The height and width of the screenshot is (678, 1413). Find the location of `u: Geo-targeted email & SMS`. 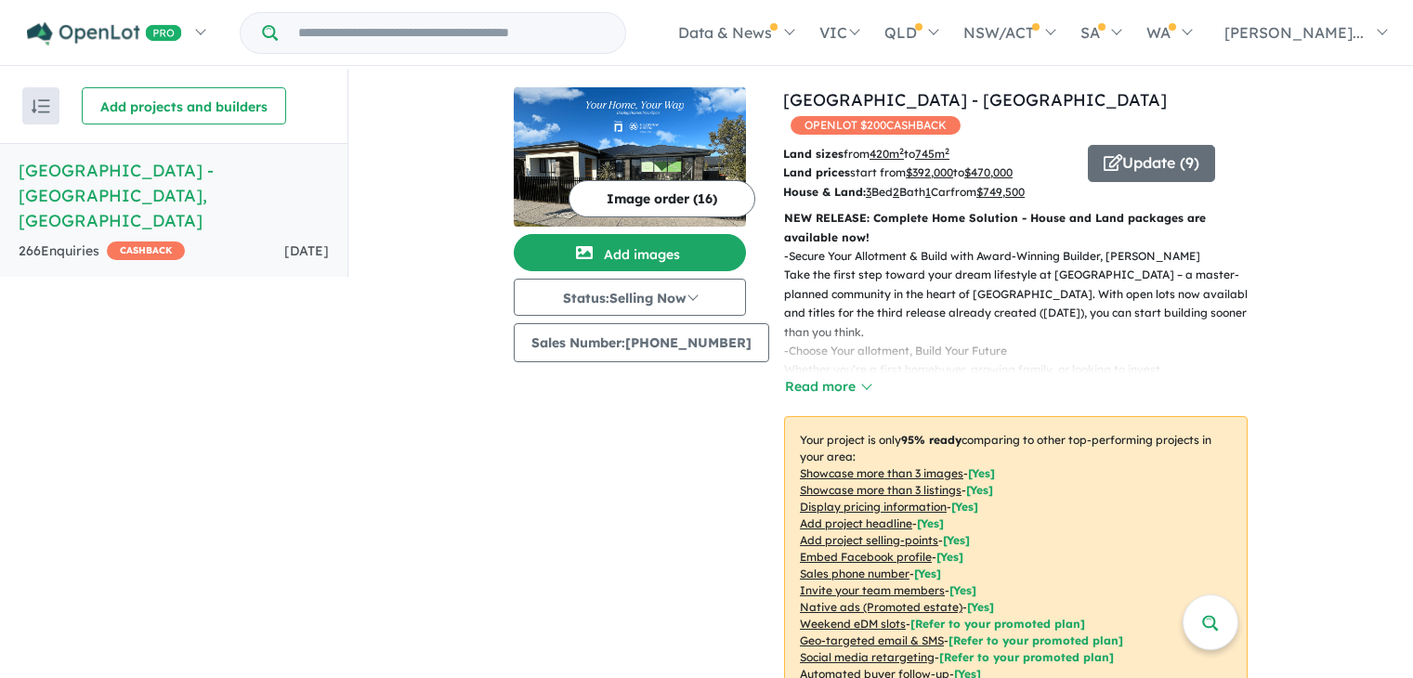

u: Geo-targeted email & SMS is located at coordinates (871, 640).